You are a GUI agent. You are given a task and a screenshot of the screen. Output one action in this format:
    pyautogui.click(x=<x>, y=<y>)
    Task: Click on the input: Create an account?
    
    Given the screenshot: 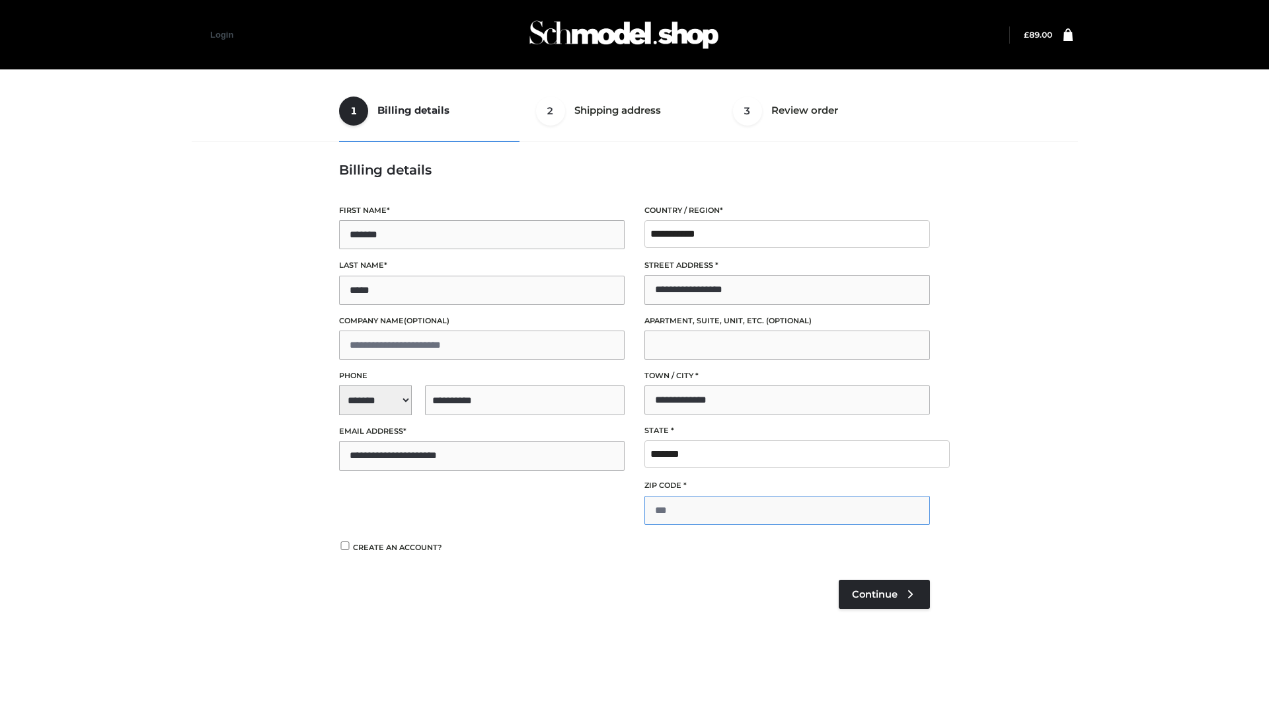 What is the action you would take?
    pyautogui.click(x=345, y=545)
    